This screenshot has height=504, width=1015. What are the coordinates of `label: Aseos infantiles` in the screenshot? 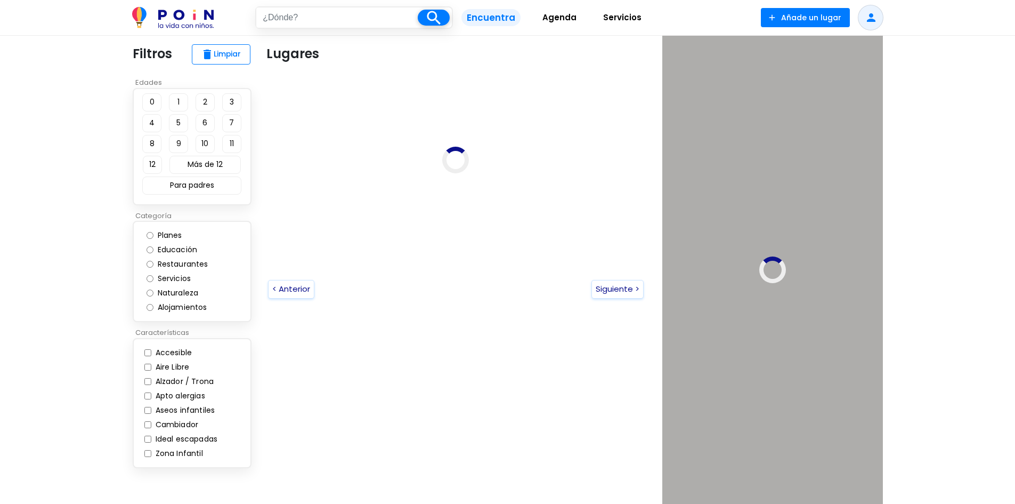 It's located at (184, 410).